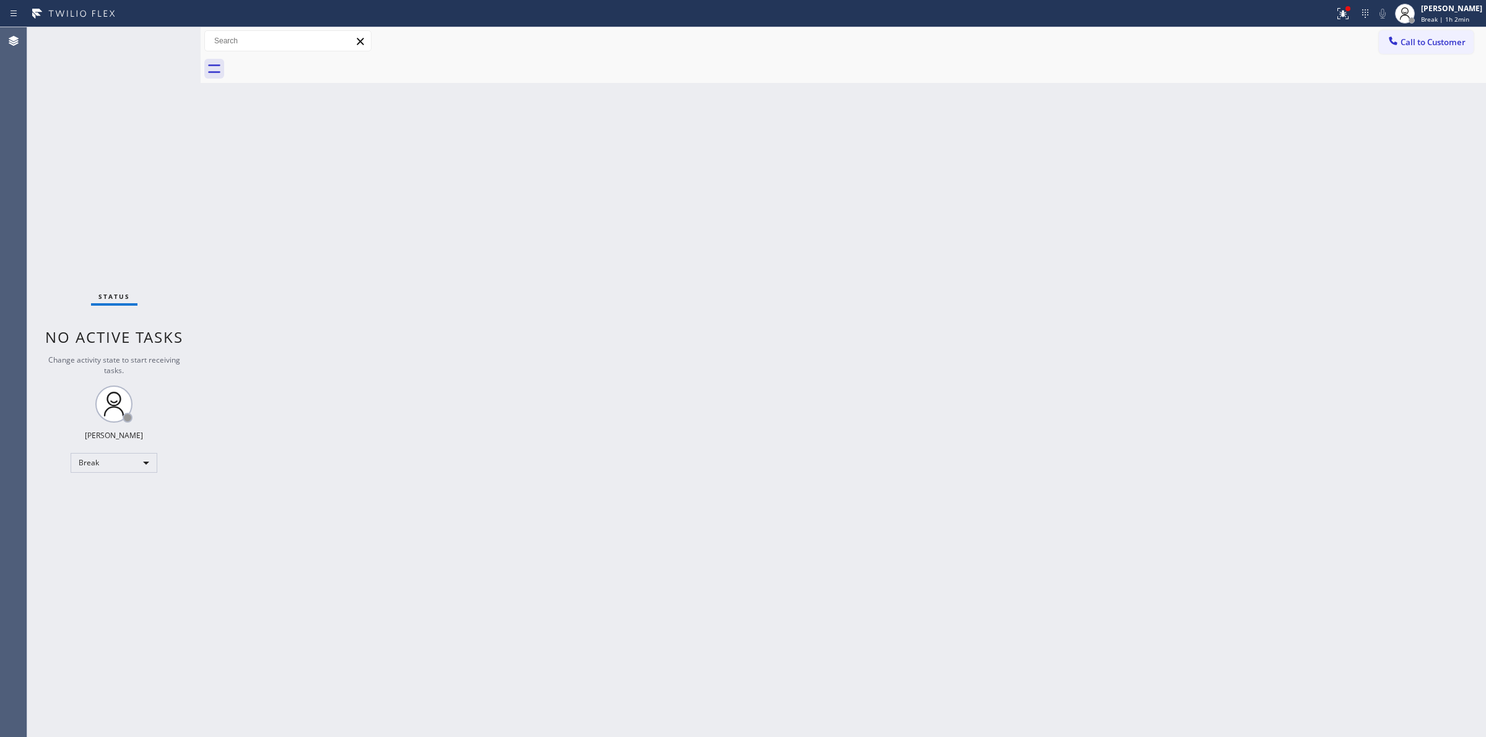  What do you see at coordinates (288, 41) in the screenshot?
I see `input: Search` at bounding box center [288, 41].